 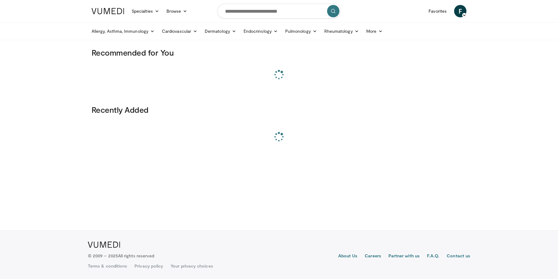 I want to click on a: Cardiovascular, so click(x=180, y=31).